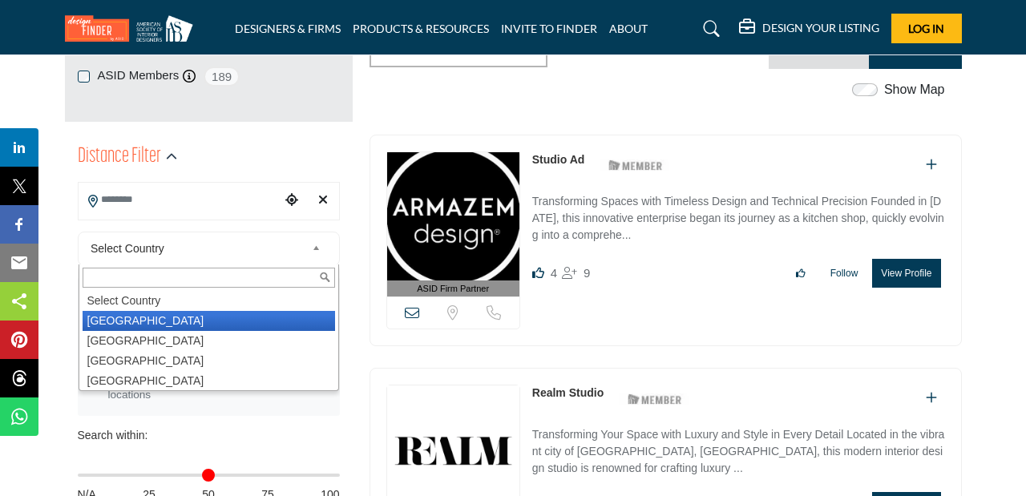 This screenshot has width=1026, height=496. What do you see at coordinates (288, 28) in the screenshot?
I see `a: DESIGNERS & FIRMS` at bounding box center [288, 28].